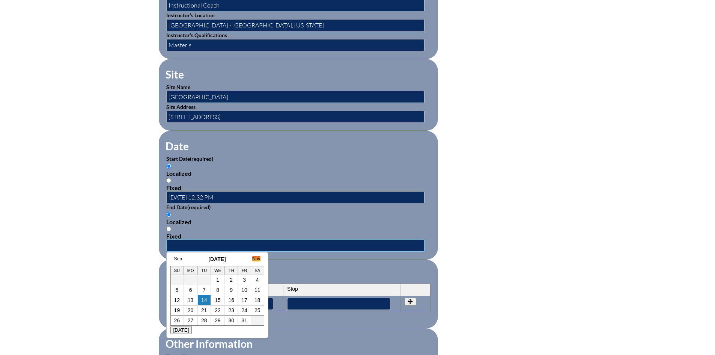  I want to click on label: End Date, so click(188, 207).